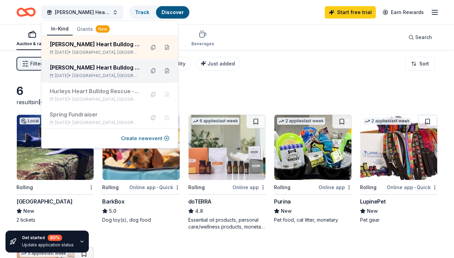 The width and height of the screenshot is (454, 258). I want to click on img: Image for Long Island Aquarium, so click(55, 148).